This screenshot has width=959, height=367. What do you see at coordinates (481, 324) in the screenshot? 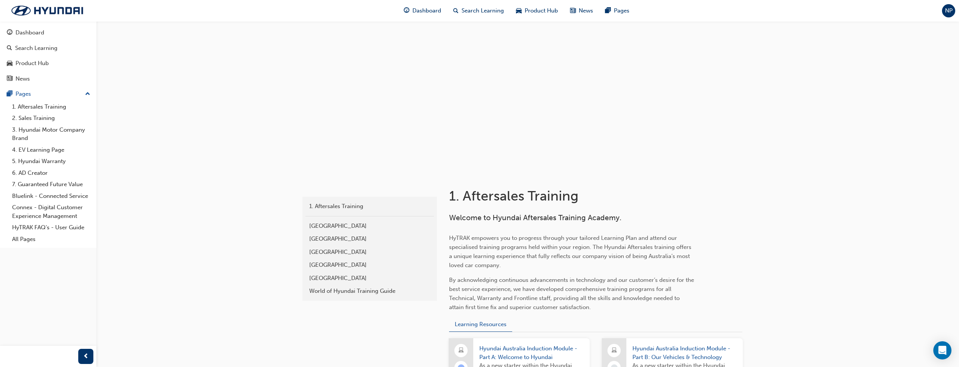
I see `button: Learning Resources` at bounding box center [481, 324].